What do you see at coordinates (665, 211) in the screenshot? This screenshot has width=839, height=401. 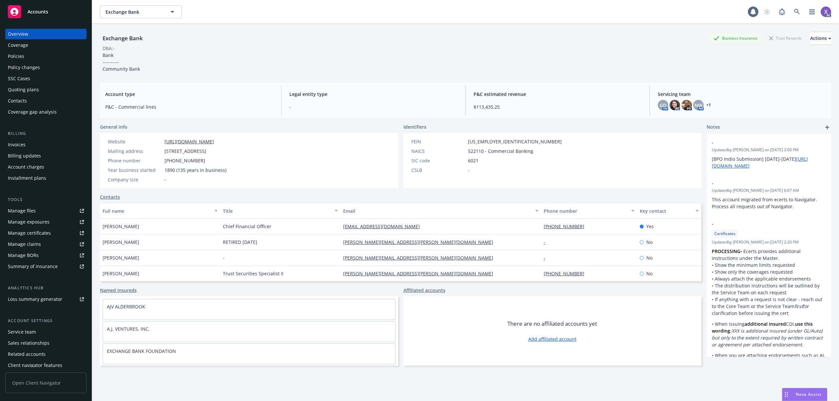 I see `div: Key contact` at bounding box center [665, 211].